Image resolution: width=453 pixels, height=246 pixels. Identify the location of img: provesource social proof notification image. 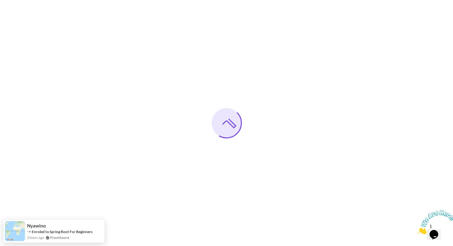
(15, 231).